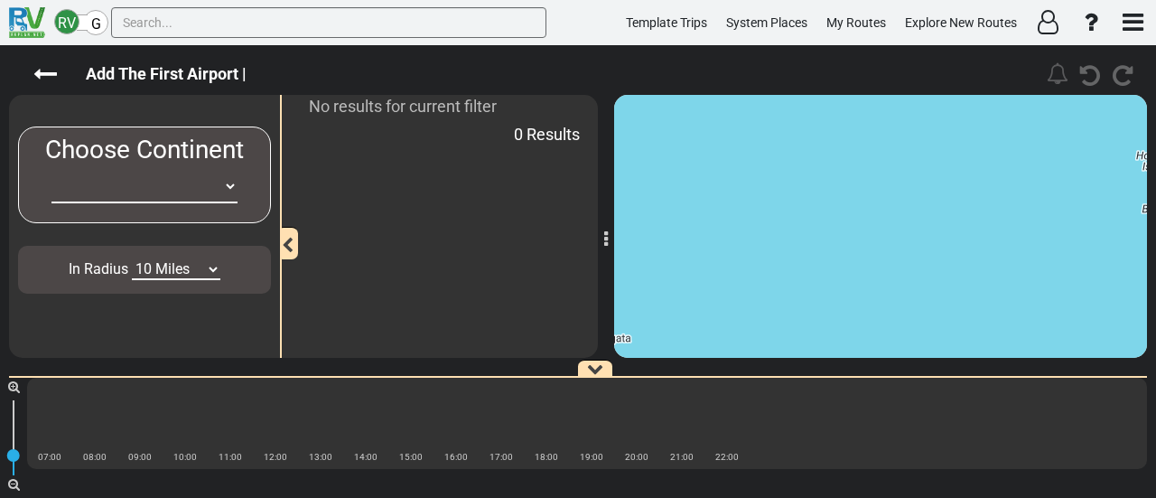 The image size is (1156, 498). Describe the element at coordinates (667, 23) in the screenshot. I see `span: Template Trips` at that location.